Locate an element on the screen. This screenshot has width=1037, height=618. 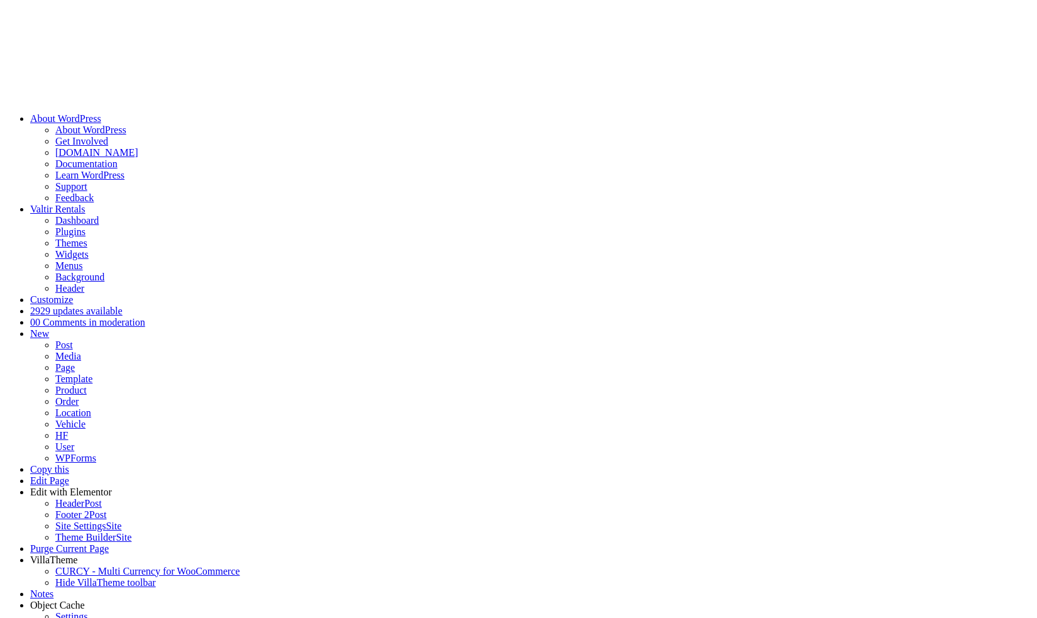
span: Theme Builder is located at coordinates (86, 537).